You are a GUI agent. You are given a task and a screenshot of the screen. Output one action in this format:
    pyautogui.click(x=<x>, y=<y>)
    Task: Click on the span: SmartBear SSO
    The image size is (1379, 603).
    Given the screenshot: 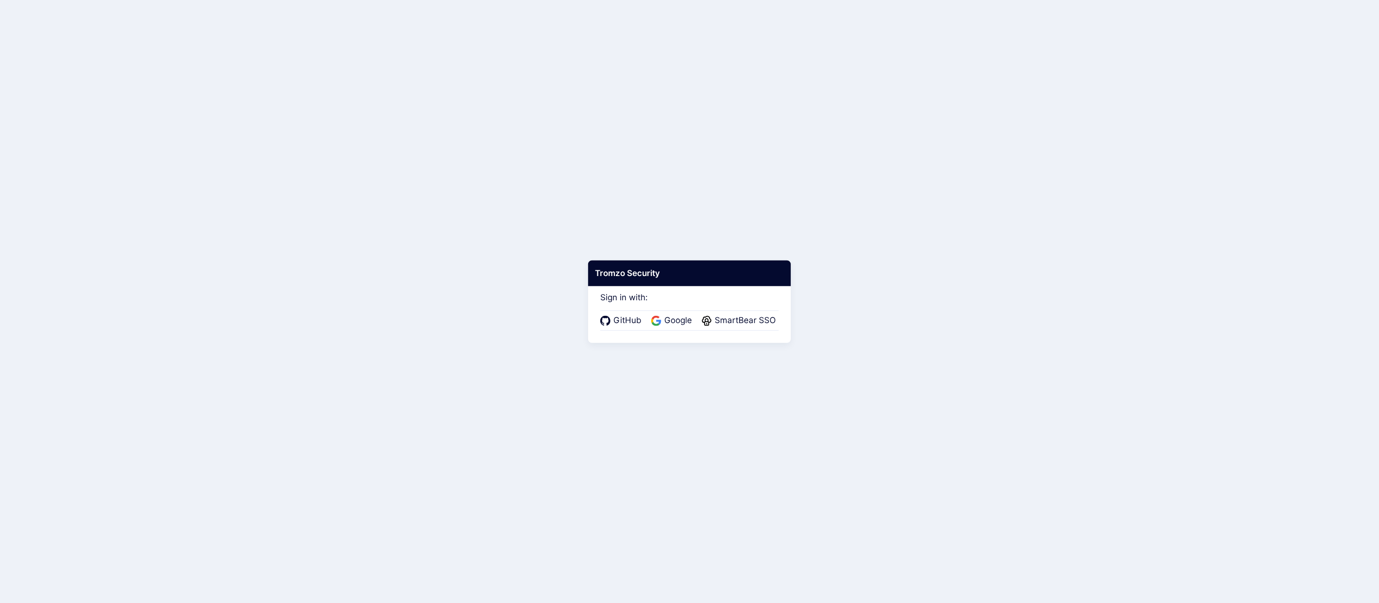 What is the action you would take?
    pyautogui.click(x=745, y=321)
    